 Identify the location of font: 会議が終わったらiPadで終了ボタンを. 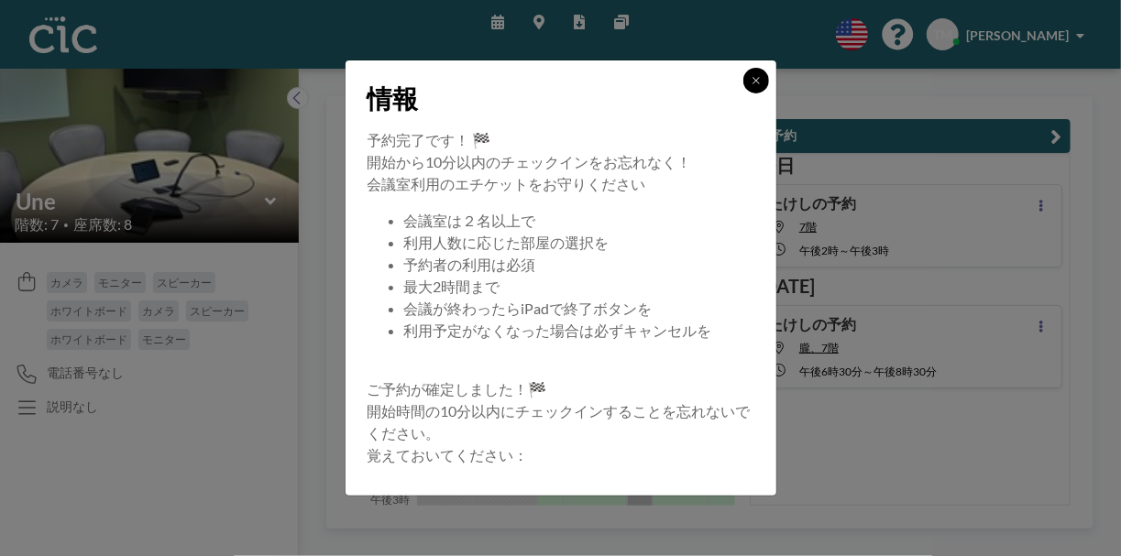
(528, 308).